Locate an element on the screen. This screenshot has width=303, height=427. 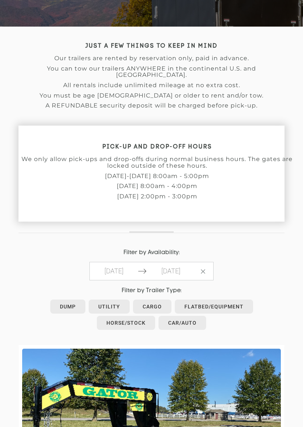
p: A REFUNDABLE security deposit will be charged before pick-up. is located at coordinates (151, 106).